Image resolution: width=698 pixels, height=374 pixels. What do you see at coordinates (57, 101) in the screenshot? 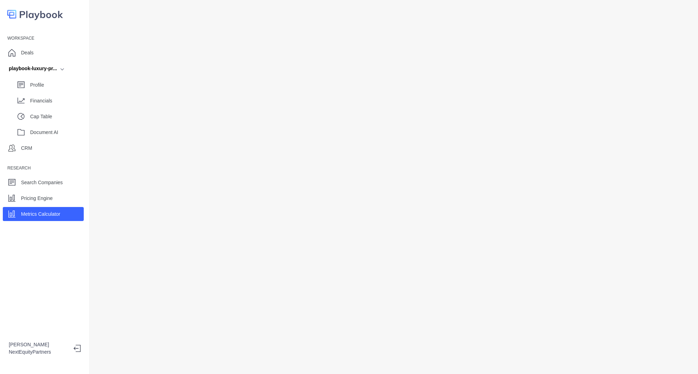
I see `p: Financials` at bounding box center [57, 101].